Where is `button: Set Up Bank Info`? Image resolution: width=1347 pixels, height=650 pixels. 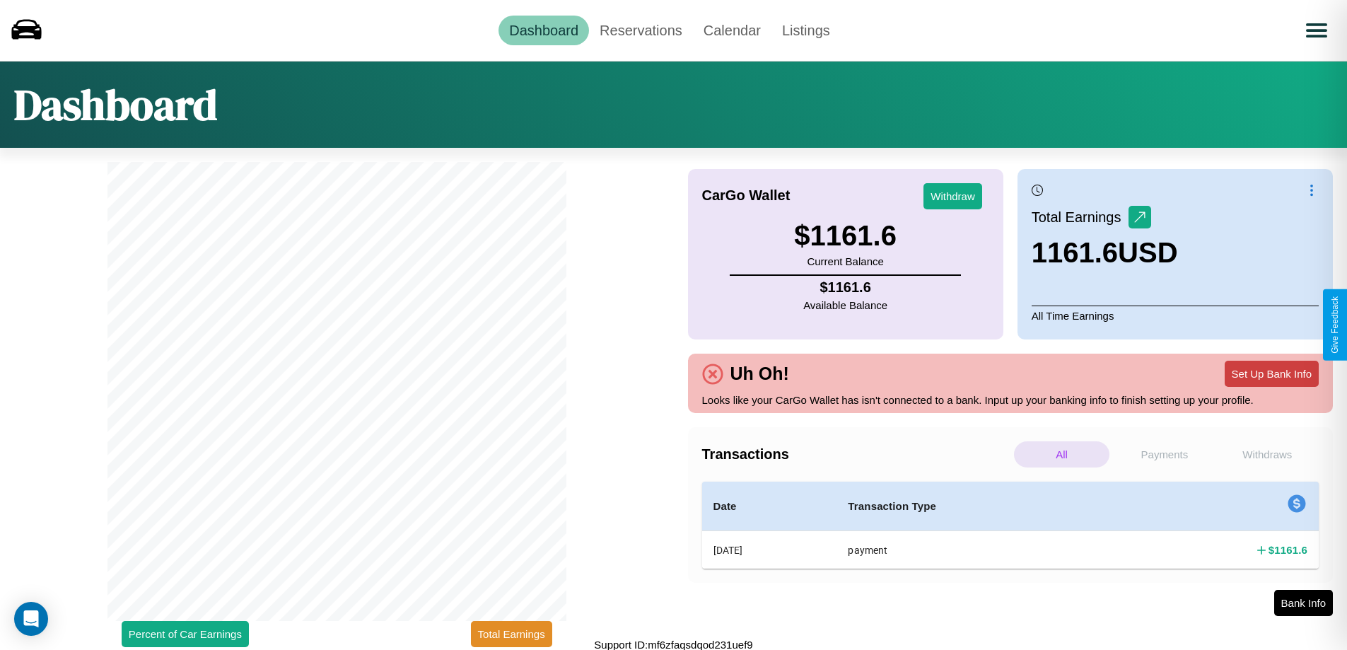
button: Set Up Bank Info is located at coordinates (1272, 373).